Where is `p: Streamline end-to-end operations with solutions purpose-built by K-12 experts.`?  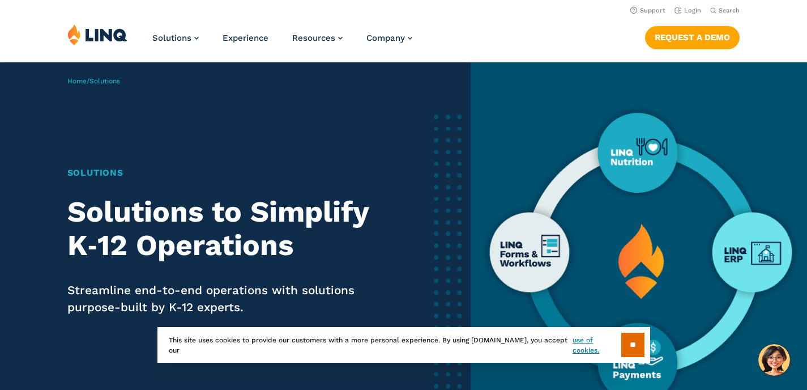
p: Streamline end-to-end operations with solutions purpose-built by K-12 experts. is located at coordinates (226, 299).